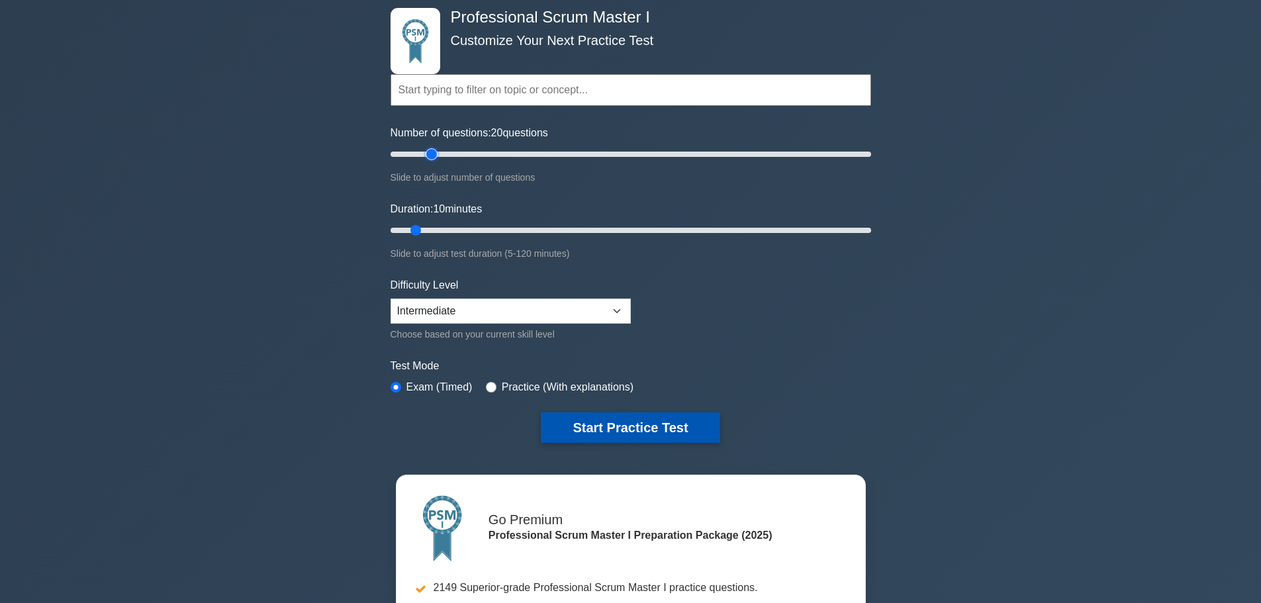 Image resolution: width=1261 pixels, height=603 pixels. I want to click on label: Duration: minutes, so click(436, 209).